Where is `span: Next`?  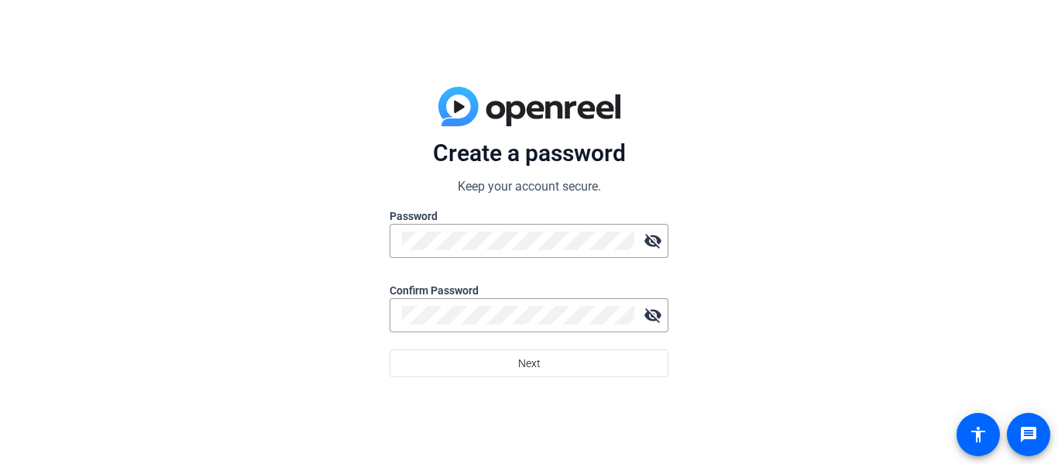
span: Next is located at coordinates (529, 363).